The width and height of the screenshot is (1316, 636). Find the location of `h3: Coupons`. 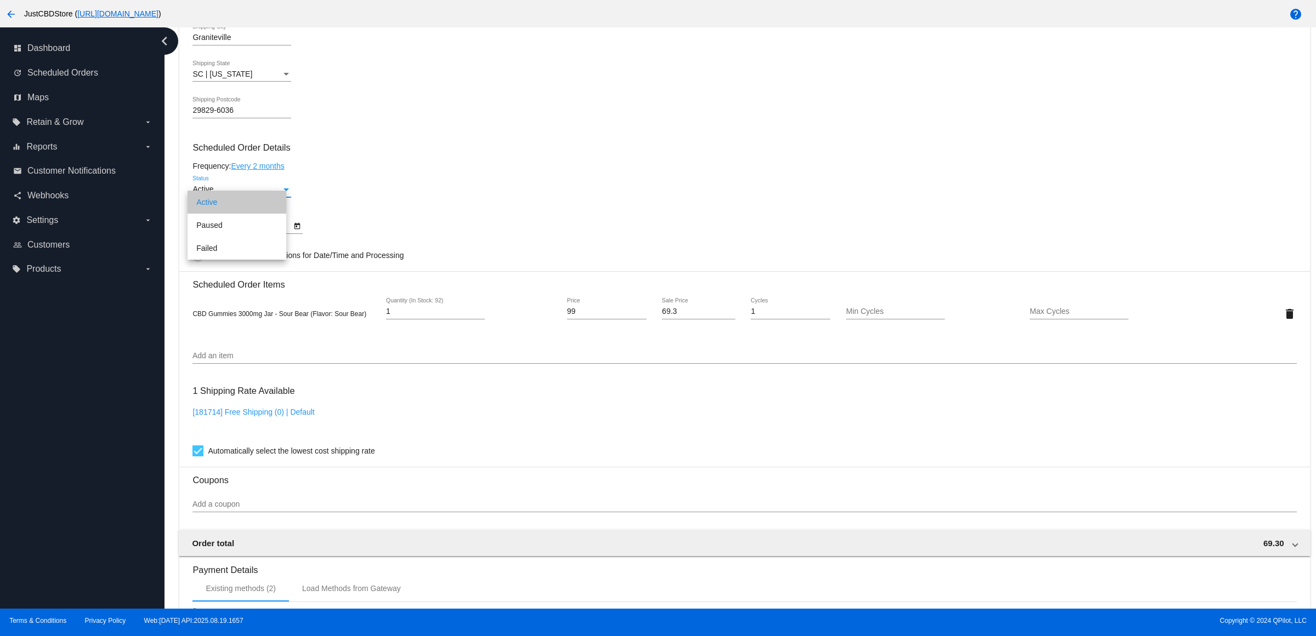

h3: Coupons is located at coordinates (744, 476).